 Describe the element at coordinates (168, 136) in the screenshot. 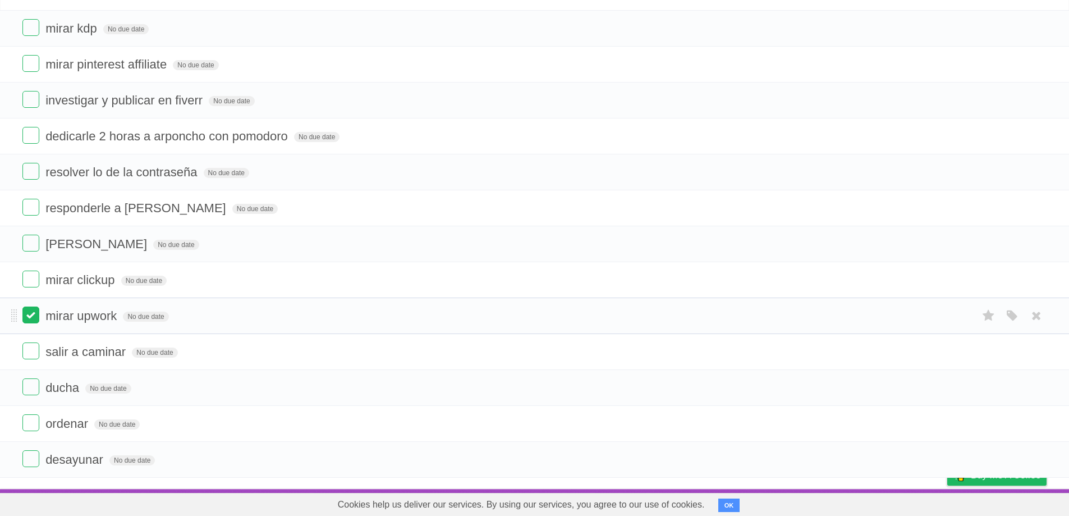

I see `span: dedicarle 2 horas a arponcho con pomodoro` at that location.